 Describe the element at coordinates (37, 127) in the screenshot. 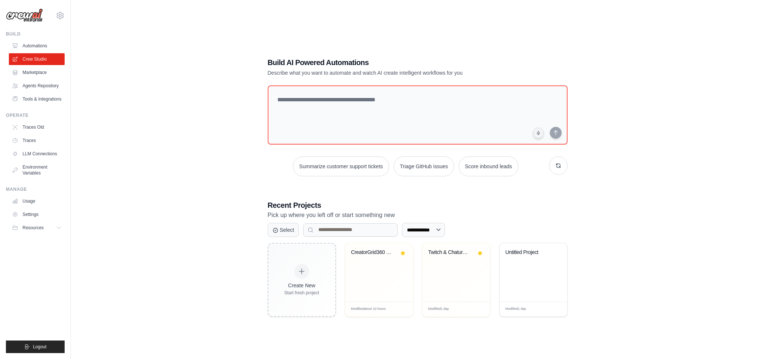

I see `a: Traces Old` at that location.